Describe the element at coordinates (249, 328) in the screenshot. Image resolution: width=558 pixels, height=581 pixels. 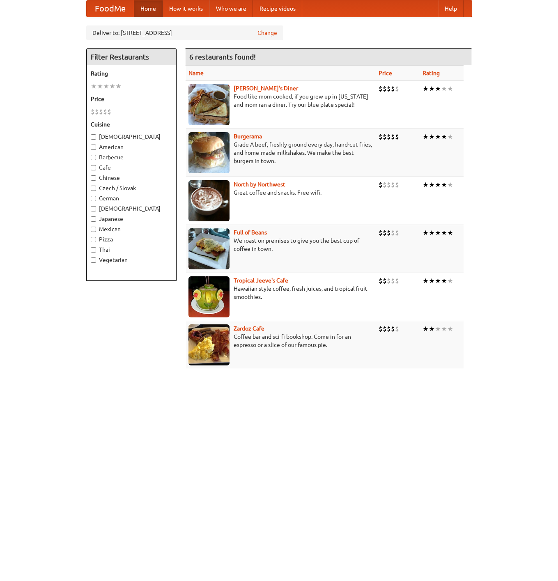
I see `a: Zardoz Cafe` at that location.